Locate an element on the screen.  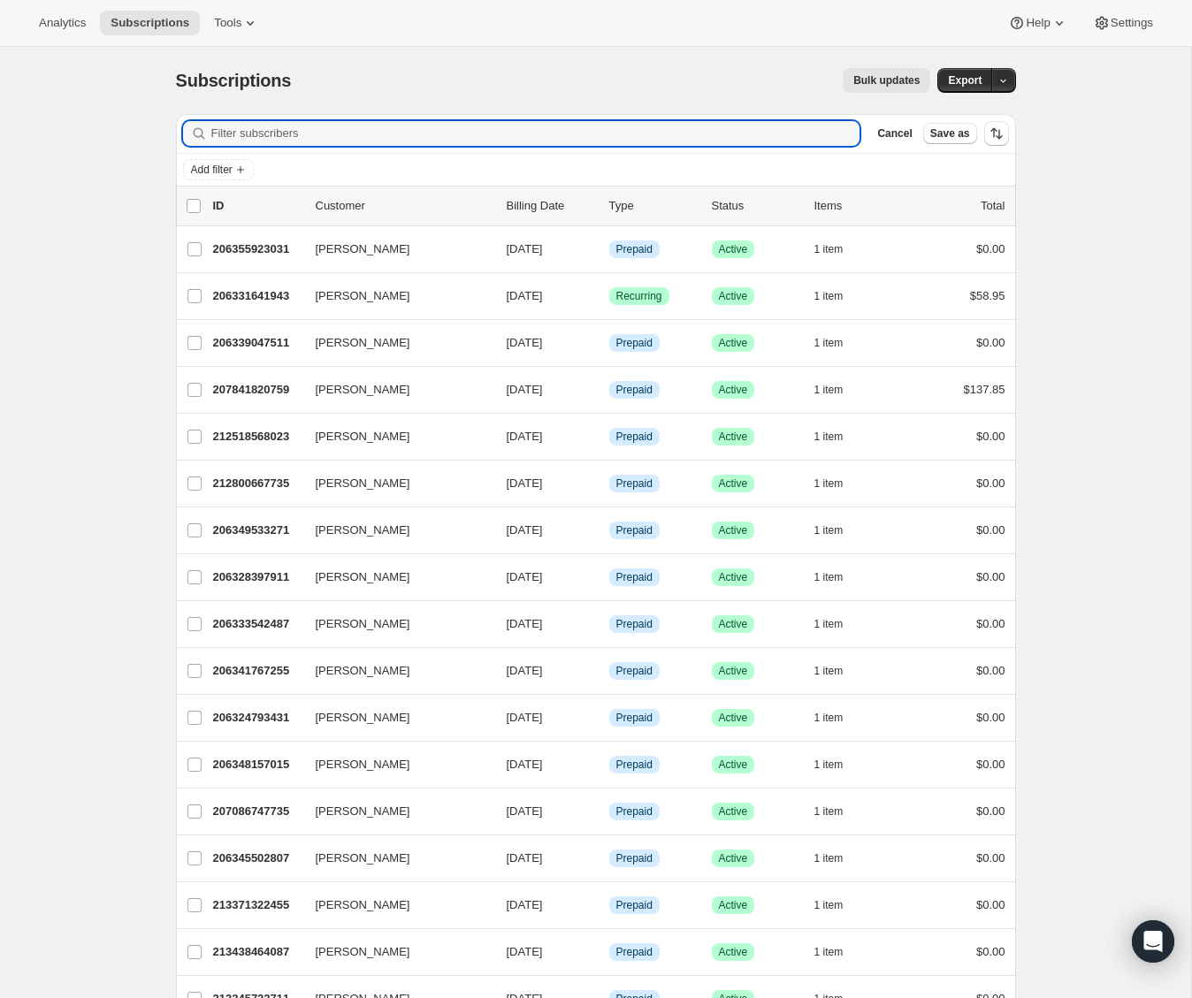
button: Export is located at coordinates (965, 80).